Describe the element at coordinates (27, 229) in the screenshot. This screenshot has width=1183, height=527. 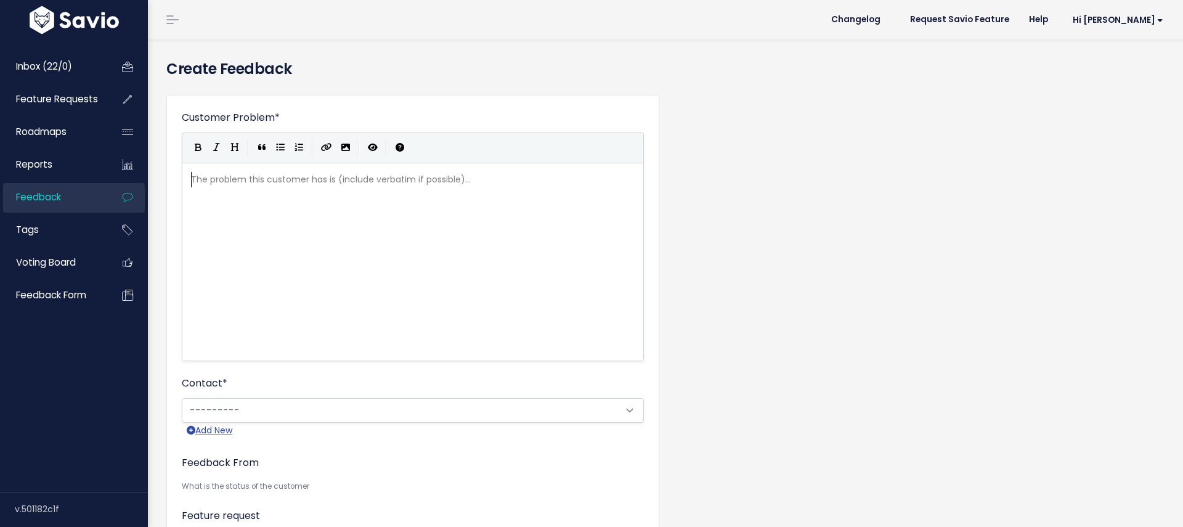
I see `span: Tags` at that location.